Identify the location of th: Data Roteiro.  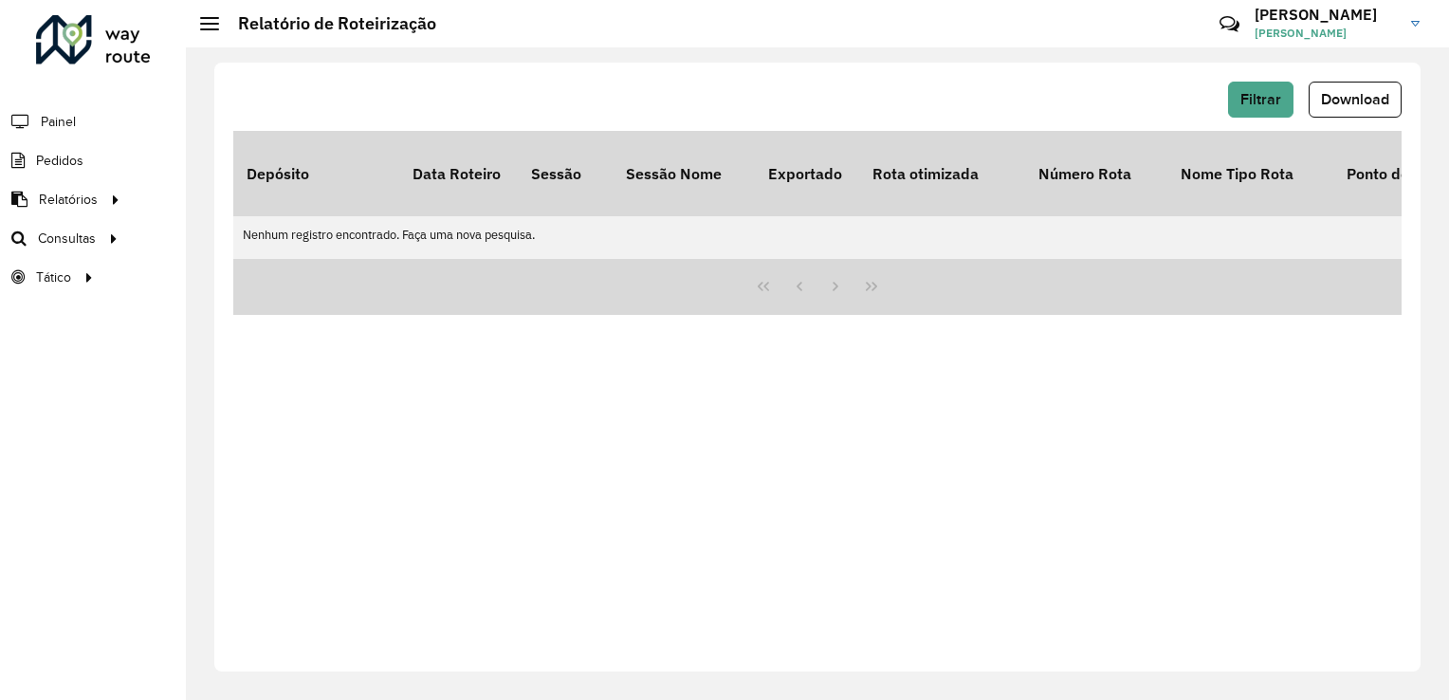
(458, 174).